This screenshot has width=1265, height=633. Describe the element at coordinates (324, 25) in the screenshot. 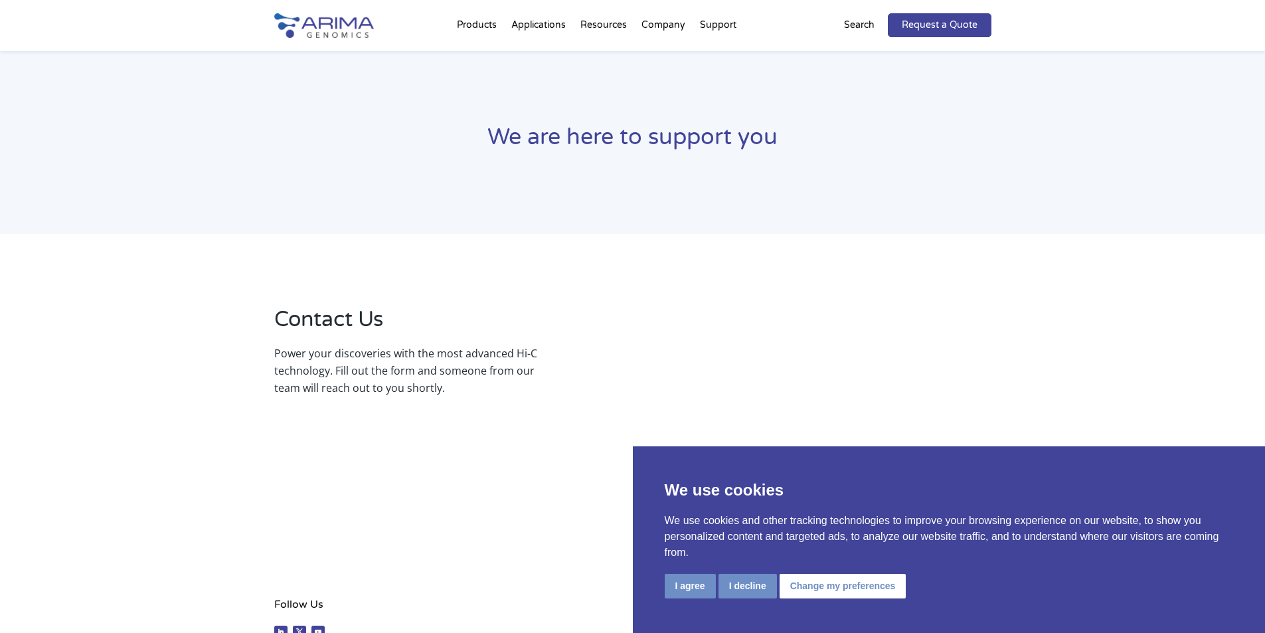

I see `img: Arima-Genomics-logo` at that location.